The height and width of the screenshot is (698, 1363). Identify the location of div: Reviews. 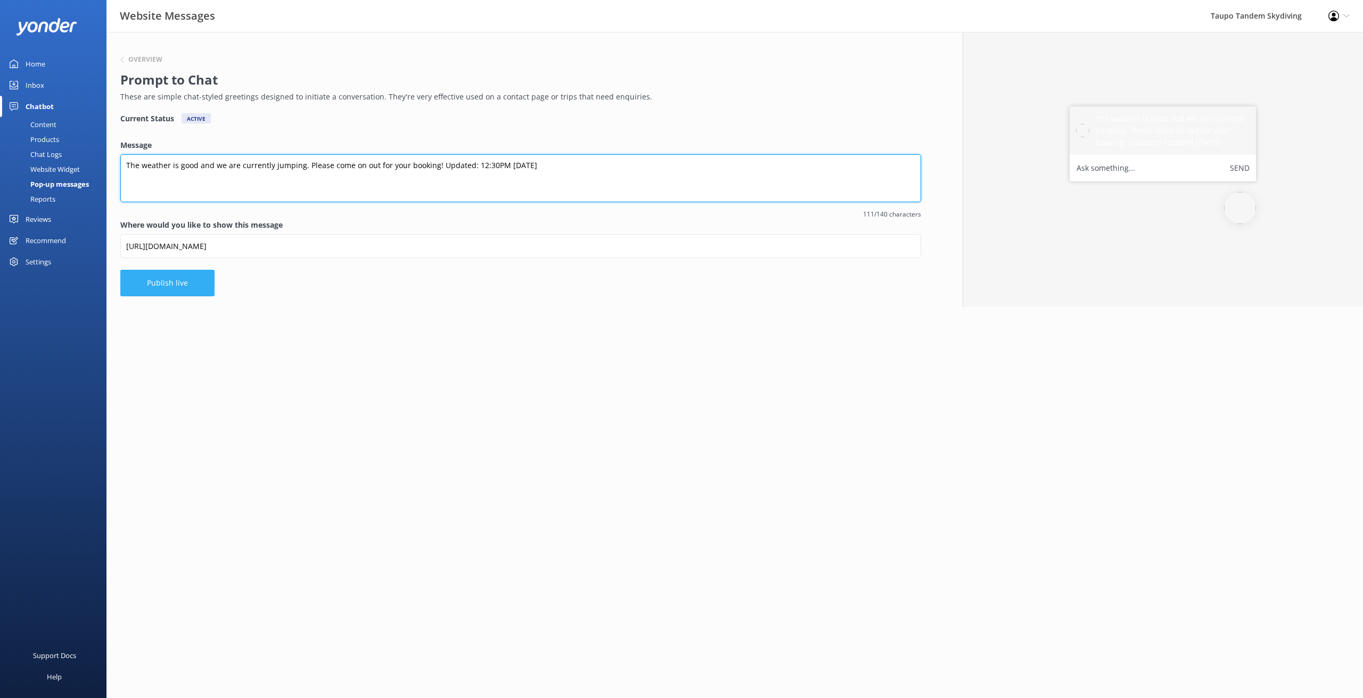
(38, 219).